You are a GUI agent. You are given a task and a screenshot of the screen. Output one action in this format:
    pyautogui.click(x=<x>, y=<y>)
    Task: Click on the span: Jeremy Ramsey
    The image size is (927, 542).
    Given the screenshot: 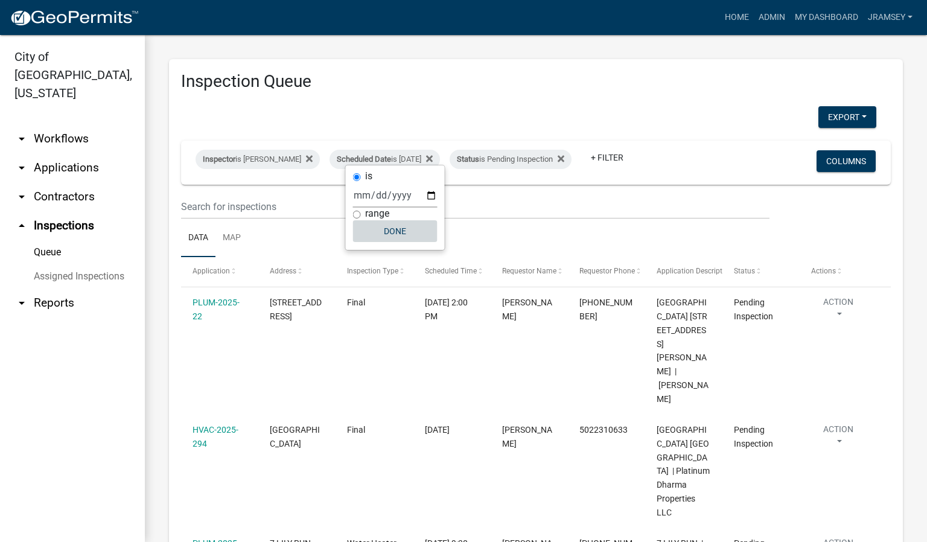 What is the action you would take?
    pyautogui.click(x=527, y=436)
    